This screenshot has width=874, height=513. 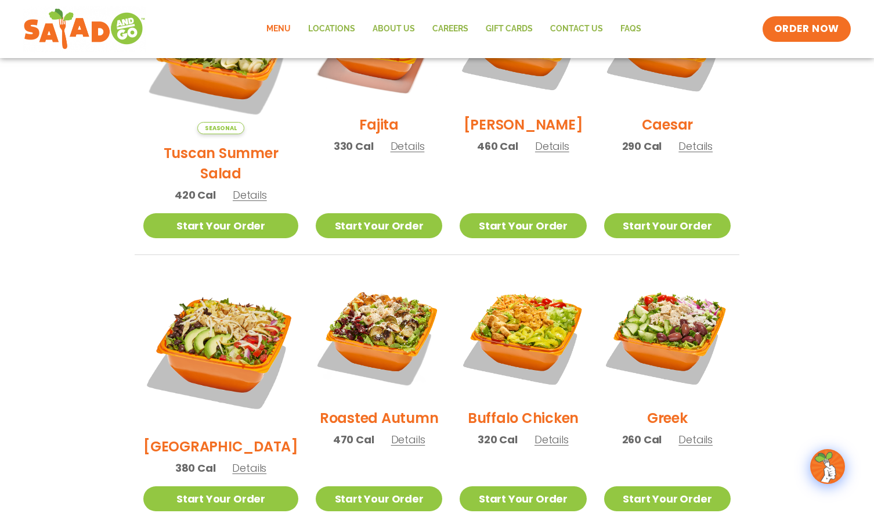 What do you see at coordinates (196, 467) in the screenshot?
I see `span: 380 Cal` at bounding box center [196, 467].